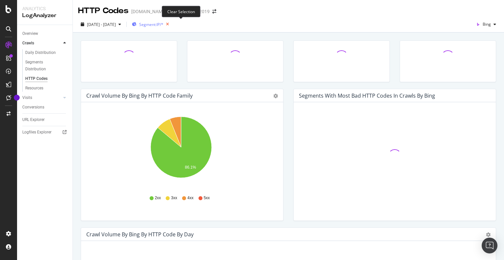 This screenshot has width=504, height=260. I want to click on a: Logfiles Explorer, so click(45, 132).